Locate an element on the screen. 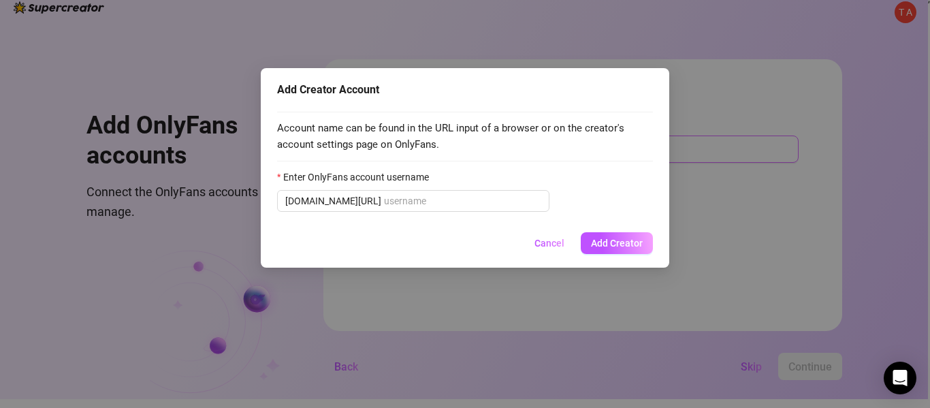 This screenshot has height=408, width=930. label: Enter OnlyFans account username is located at coordinates (358, 177).